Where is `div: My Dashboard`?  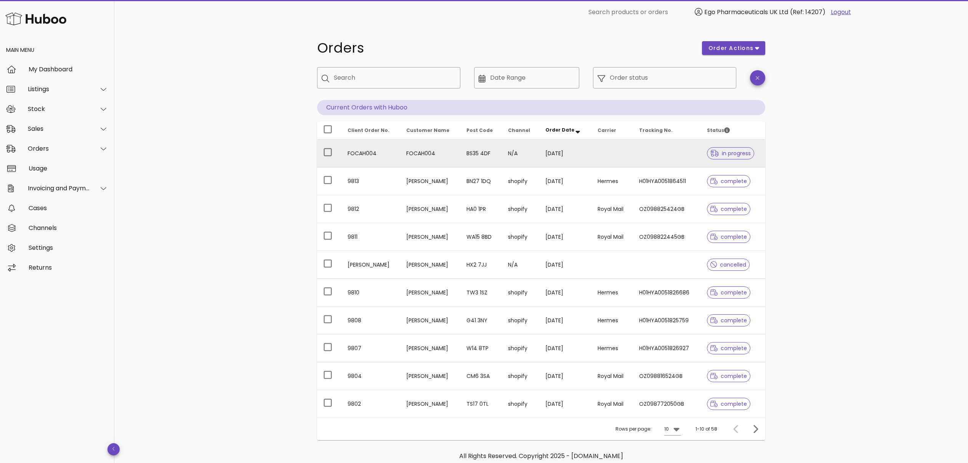 div: My Dashboard is located at coordinates (68, 69).